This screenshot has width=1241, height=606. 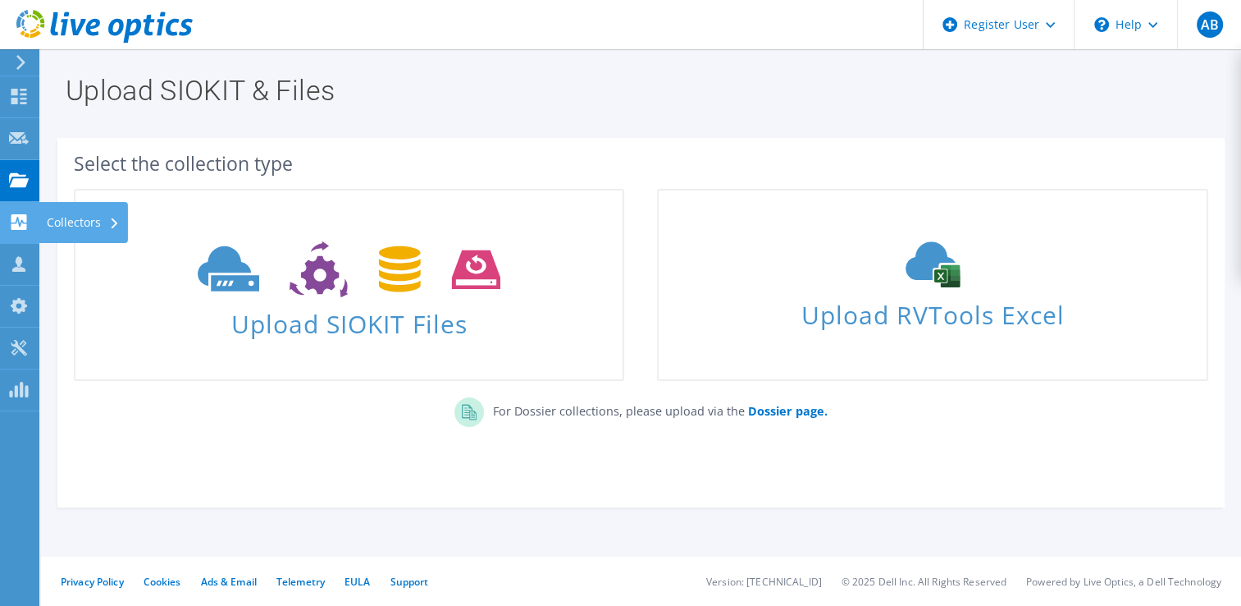 What do you see at coordinates (637, 90) in the screenshot?
I see `h1: Upload SIOKIT & Files` at bounding box center [637, 90].